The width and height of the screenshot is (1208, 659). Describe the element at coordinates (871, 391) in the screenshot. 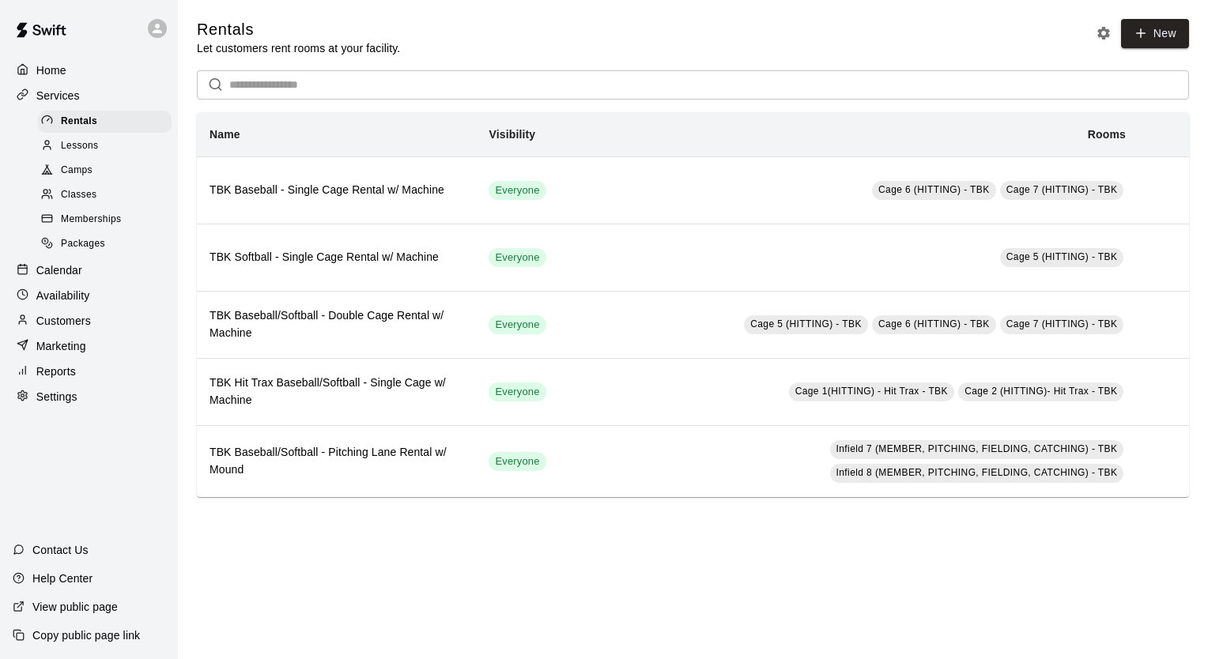

I see `span: Cage 1(HITTING) - Hit Trax - TBK` at that location.